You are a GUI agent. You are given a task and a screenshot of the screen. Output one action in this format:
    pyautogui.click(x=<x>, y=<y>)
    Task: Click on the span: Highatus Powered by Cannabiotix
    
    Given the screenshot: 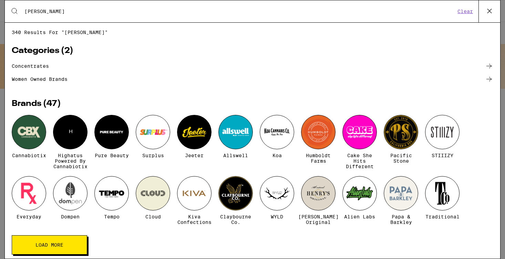 What is the action you would take?
    pyautogui.click(x=70, y=161)
    